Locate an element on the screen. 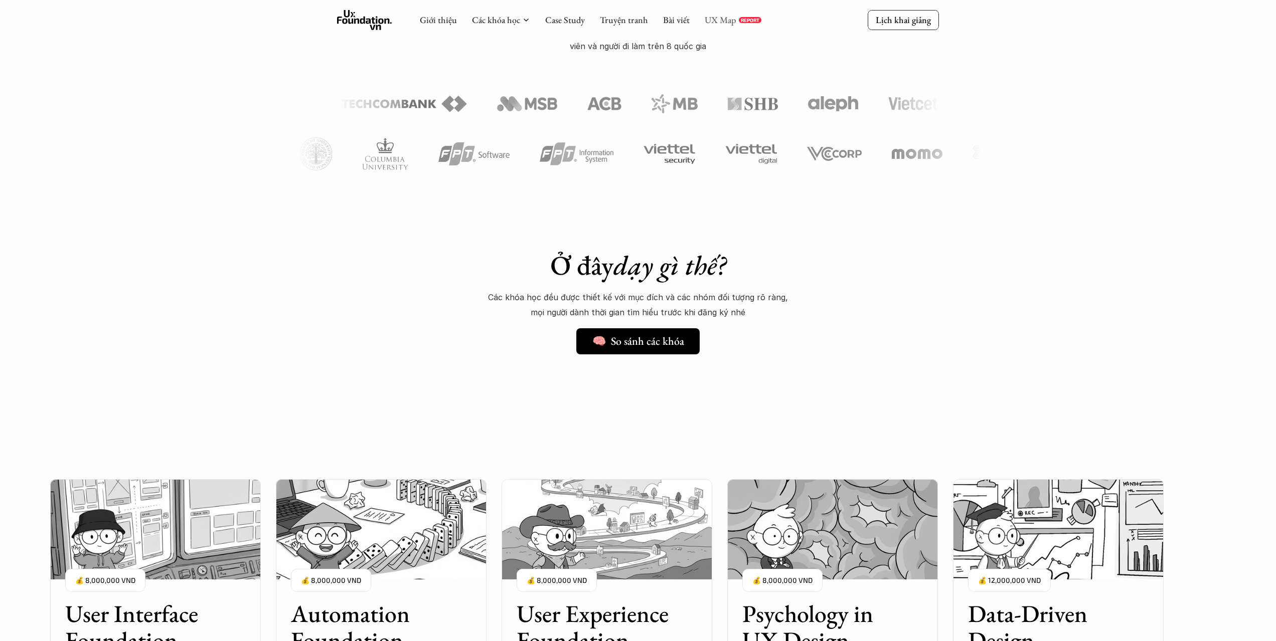 The image size is (1276, 641). p: 💰 12,000,000 VND is located at coordinates (1009, 581).